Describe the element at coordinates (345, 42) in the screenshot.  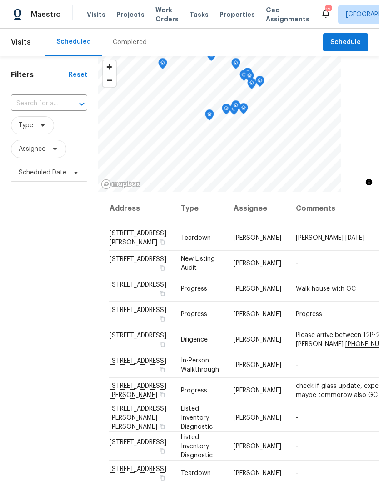
I see `button: Schedule` at that location.